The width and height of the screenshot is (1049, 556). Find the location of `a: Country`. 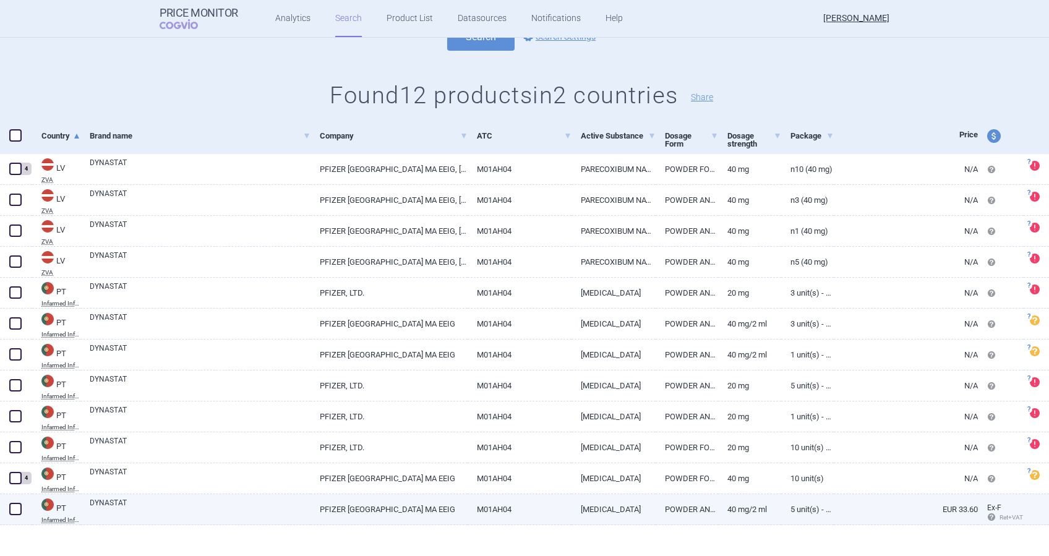

a: Country is located at coordinates (61, 136).